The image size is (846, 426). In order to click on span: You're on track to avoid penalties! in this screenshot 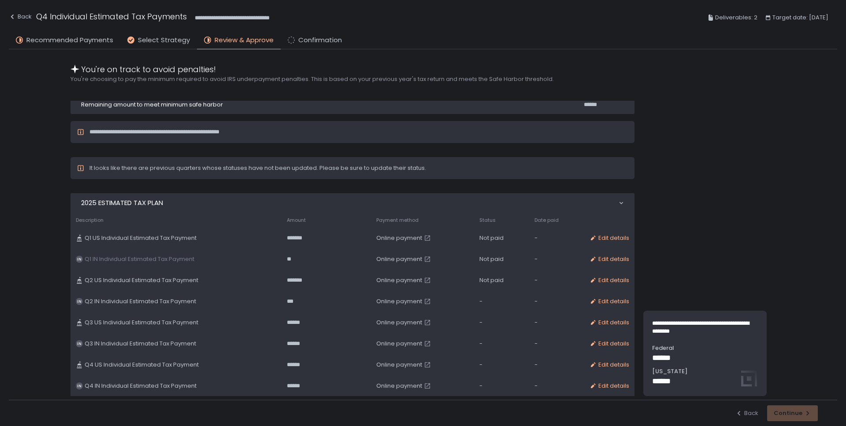, I will do `click(148, 69)`.